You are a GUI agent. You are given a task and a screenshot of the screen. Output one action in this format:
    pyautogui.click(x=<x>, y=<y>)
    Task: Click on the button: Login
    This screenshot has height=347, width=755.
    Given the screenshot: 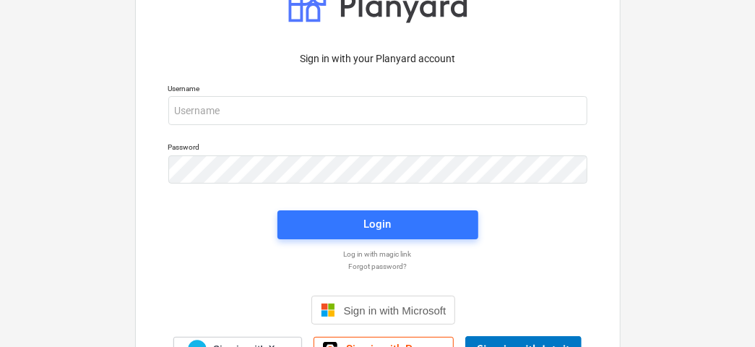 What is the action you would take?
    pyautogui.click(x=378, y=225)
    